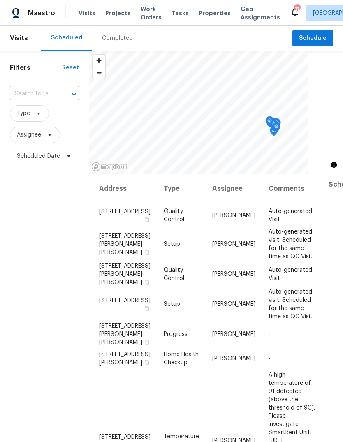 The image size is (343, 442). I want to click on div: Completed, so click(117, 38).